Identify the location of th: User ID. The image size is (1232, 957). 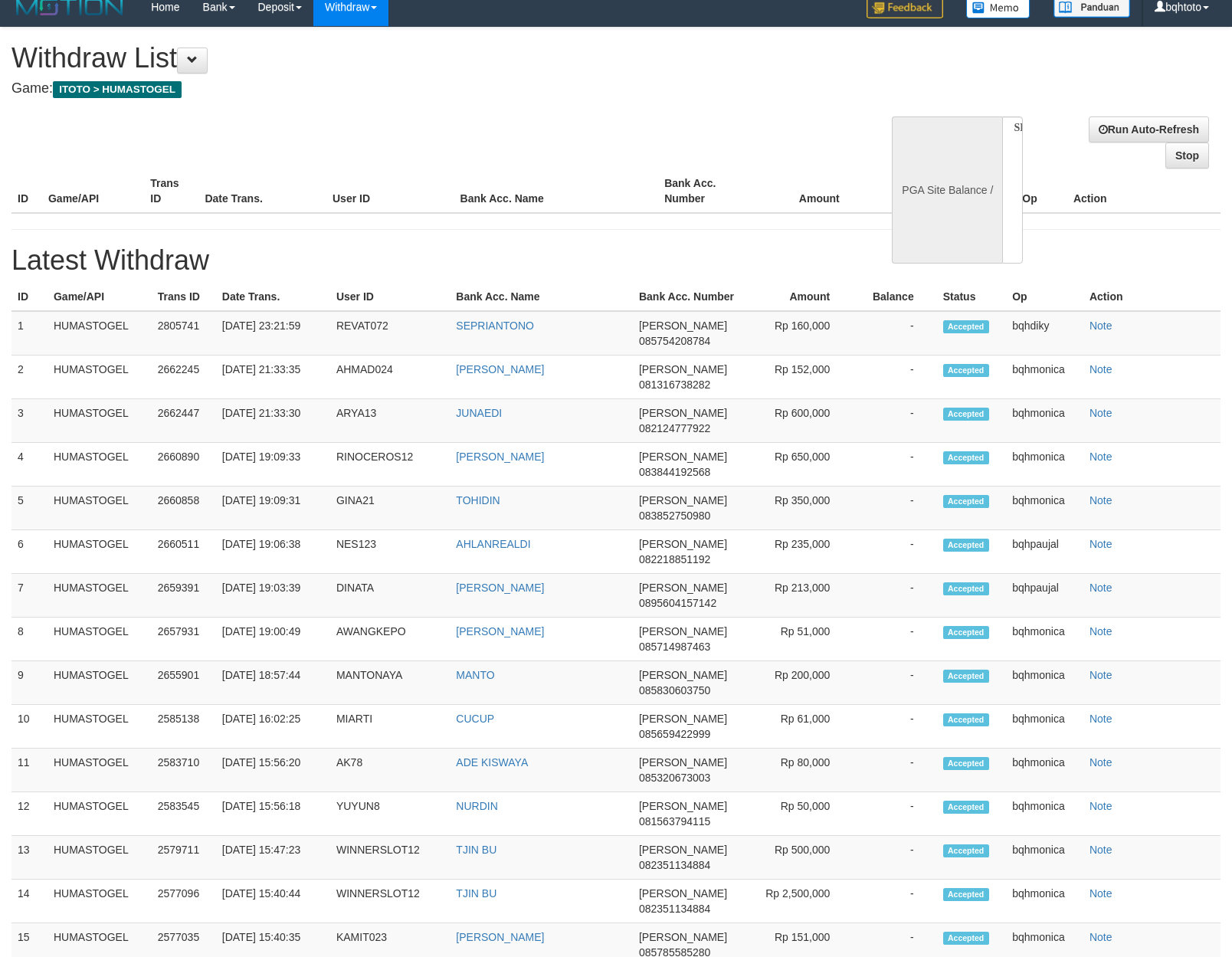
(390, 297).